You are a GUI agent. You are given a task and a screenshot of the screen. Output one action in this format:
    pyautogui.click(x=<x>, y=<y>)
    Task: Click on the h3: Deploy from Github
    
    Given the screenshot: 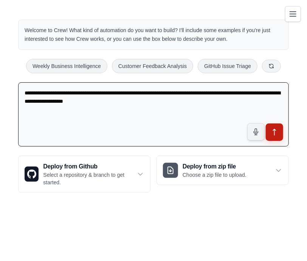 What is the action you would take?
    pyautogui.click(x=90, y=167)
    